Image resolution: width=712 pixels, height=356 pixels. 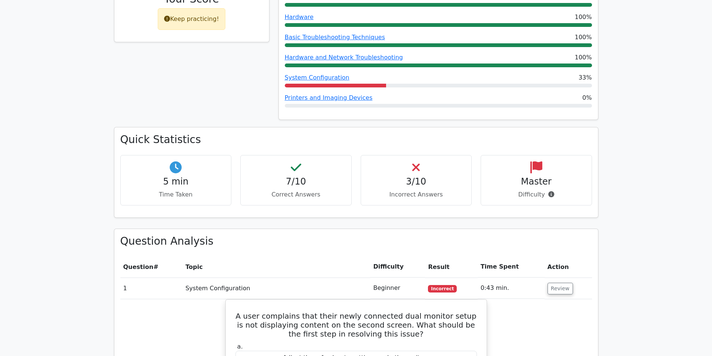 I want to click on th: Action, so click(x=568, y=267).